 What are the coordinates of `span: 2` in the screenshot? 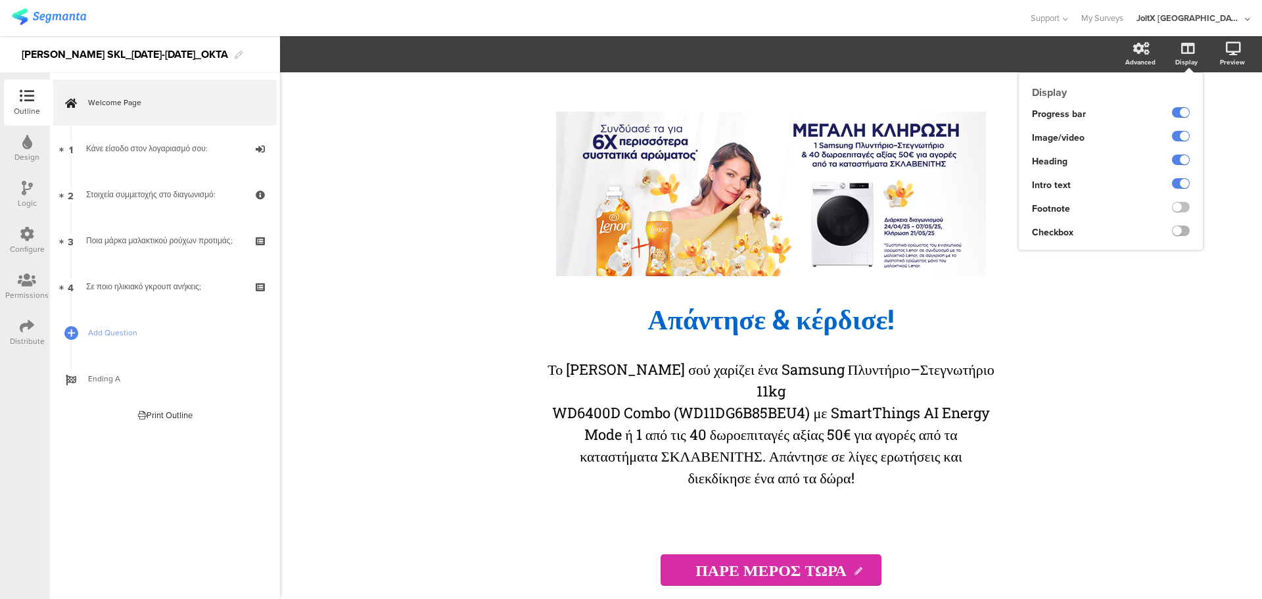 It's located at (70, 195).